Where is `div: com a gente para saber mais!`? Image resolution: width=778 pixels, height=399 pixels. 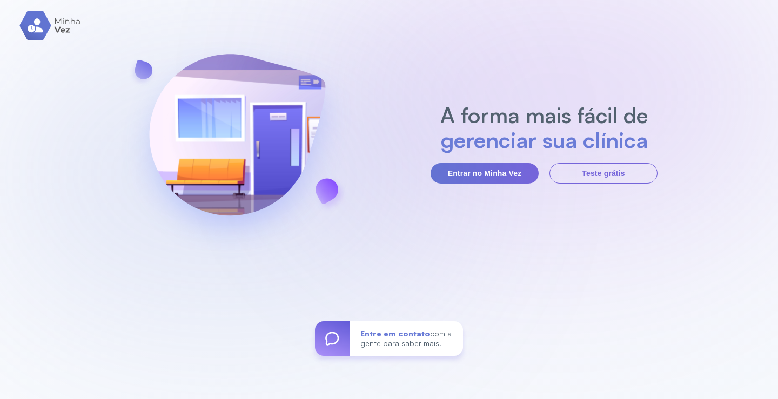 div: com a gente para saber mais! is located at coordinates (406, 339).